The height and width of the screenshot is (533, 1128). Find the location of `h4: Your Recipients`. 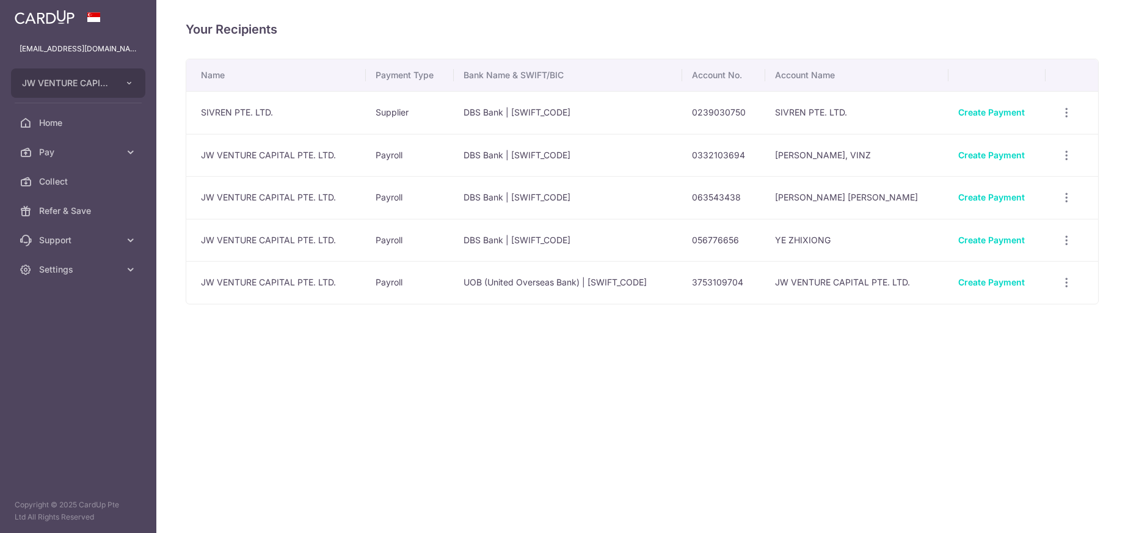

h4: Your Recipients is located at coordinates (642, 29).